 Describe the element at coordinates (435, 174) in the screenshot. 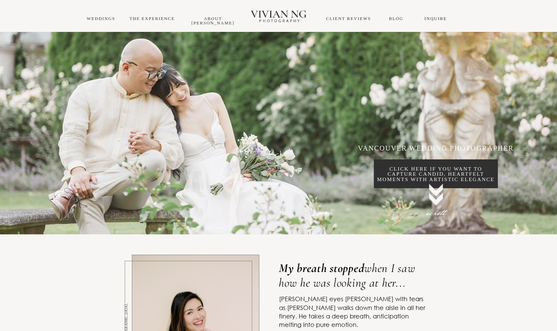

I see `a: click here if you want to capture candid, heartfelt moments with artistic elegance` at that location.